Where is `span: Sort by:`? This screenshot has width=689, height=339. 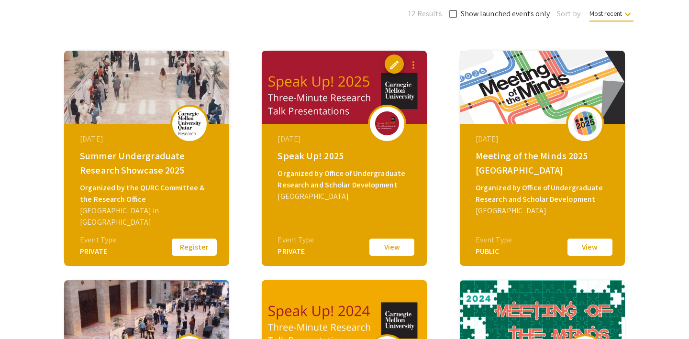
span: Sort by: is located at coordinates (569, 14).